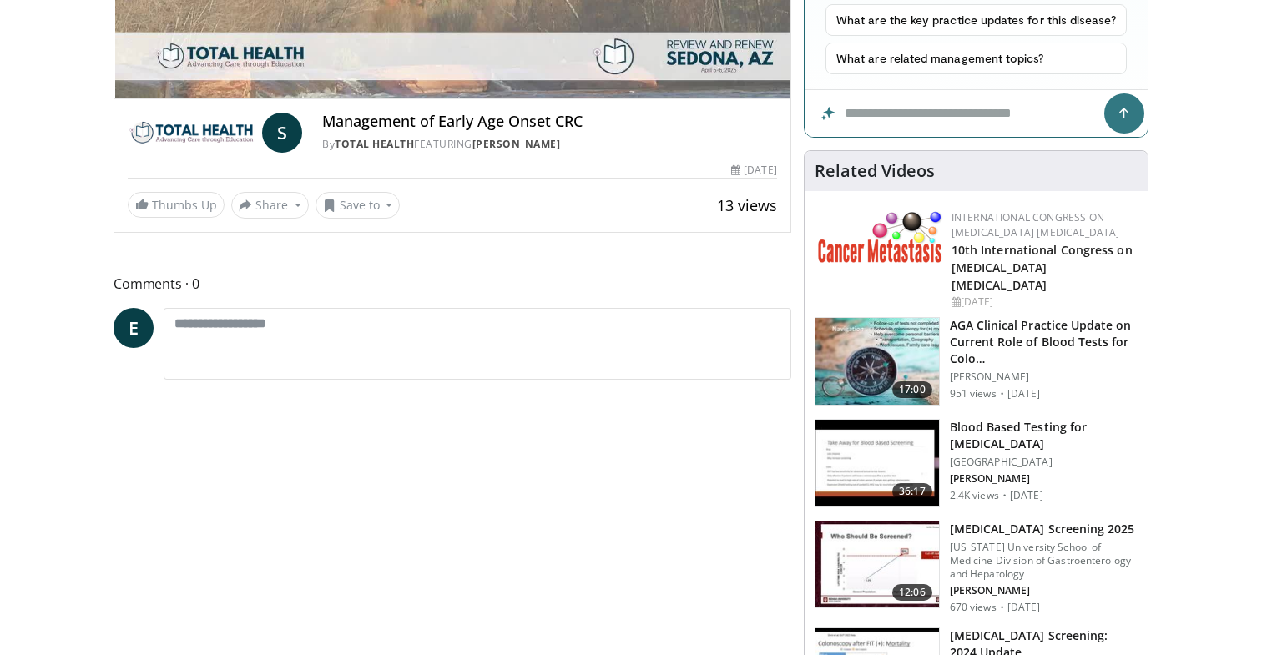  I want to click on h3: AGA Clinical Practice Update on Current Role of Blood Tests for Colo…, so click(1044, 342).